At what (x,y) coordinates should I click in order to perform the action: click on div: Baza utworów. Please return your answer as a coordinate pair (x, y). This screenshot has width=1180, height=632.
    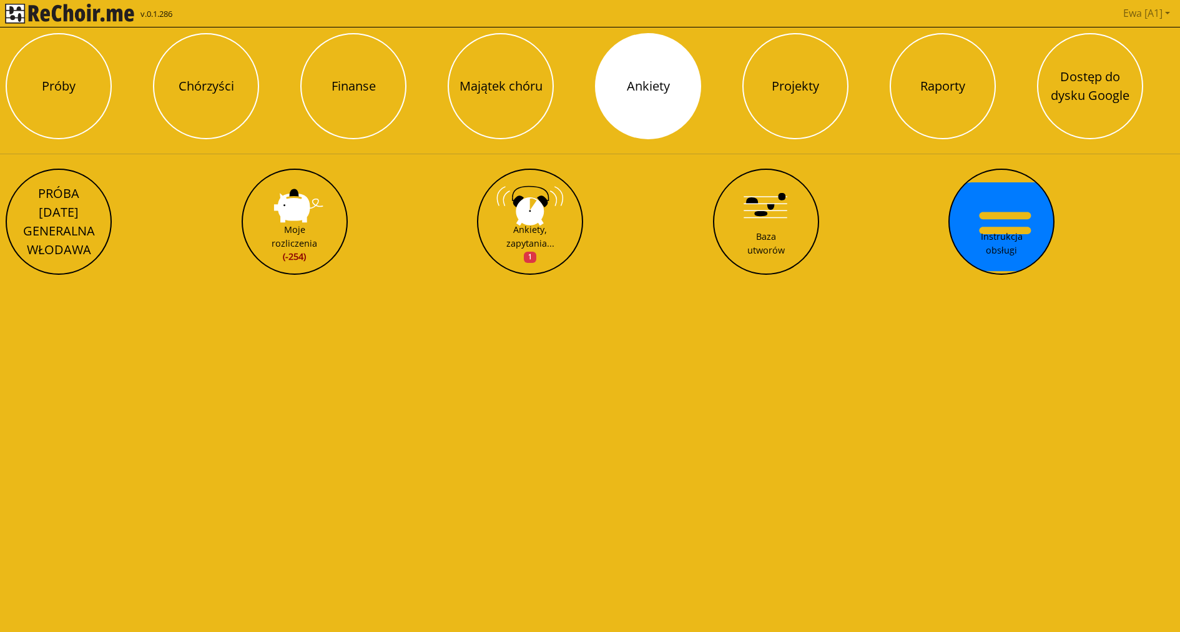
    Looking at the image, I should click on (766, 243).